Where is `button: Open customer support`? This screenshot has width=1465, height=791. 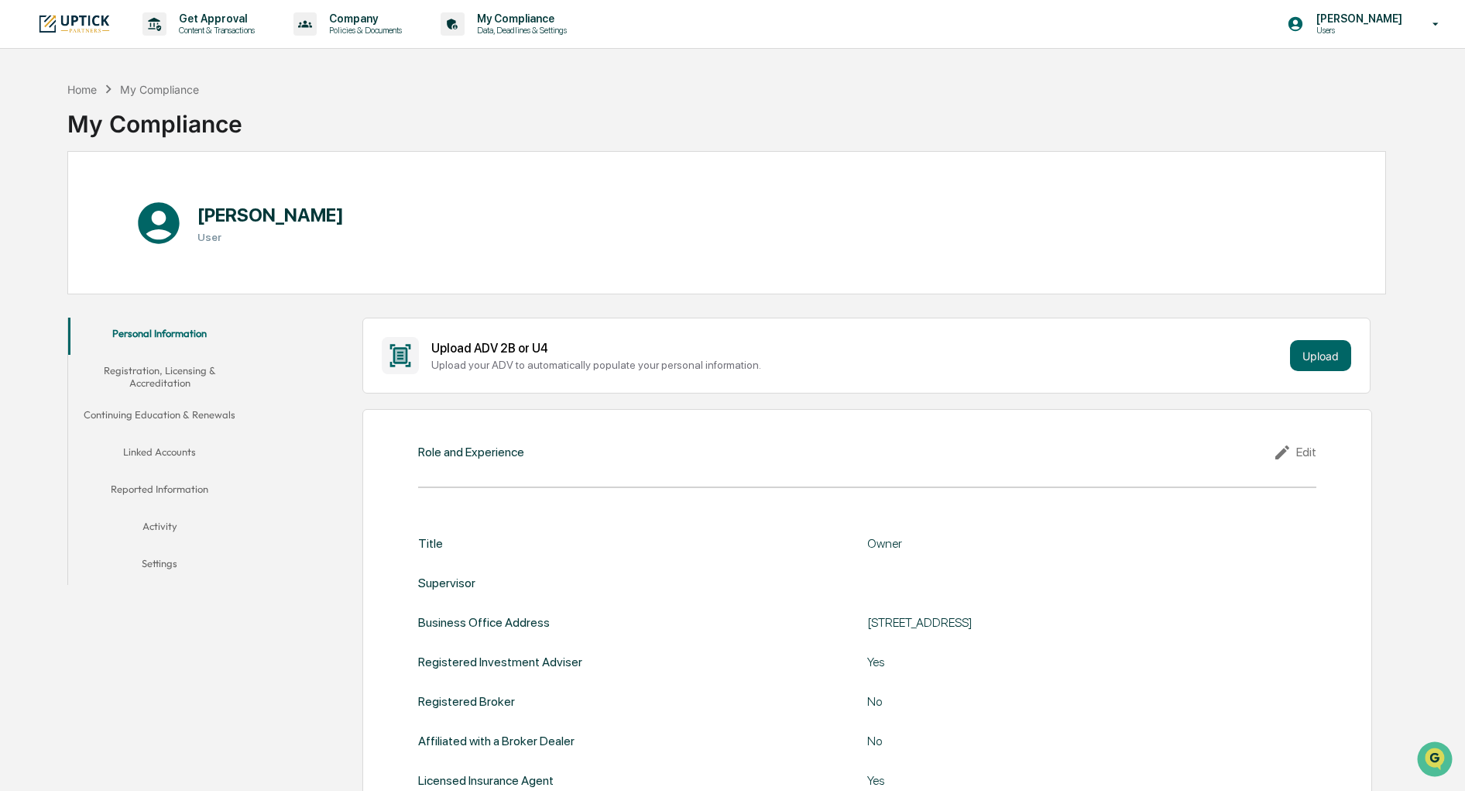
button: Open customer support is located at coordinates (19, 19).